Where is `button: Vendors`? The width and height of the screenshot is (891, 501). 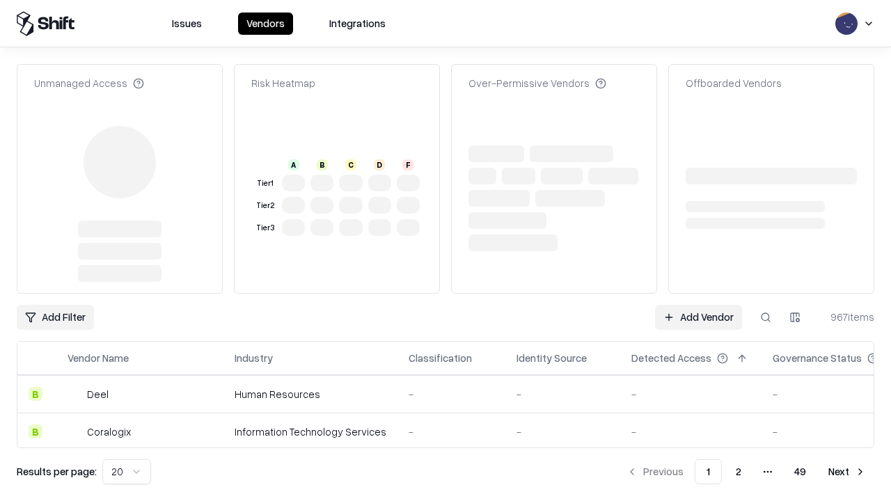
button: Vendors is located at coordinates (265, 24).